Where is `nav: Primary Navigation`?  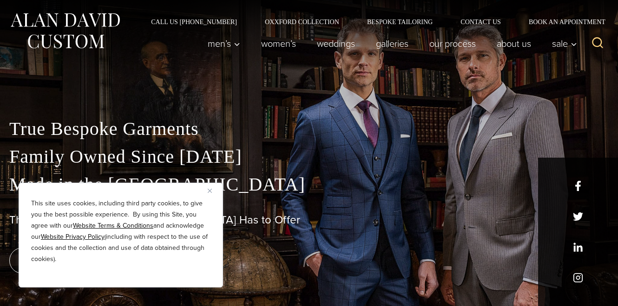
nav: Primary Navigation is located at coordinates (390, 44).